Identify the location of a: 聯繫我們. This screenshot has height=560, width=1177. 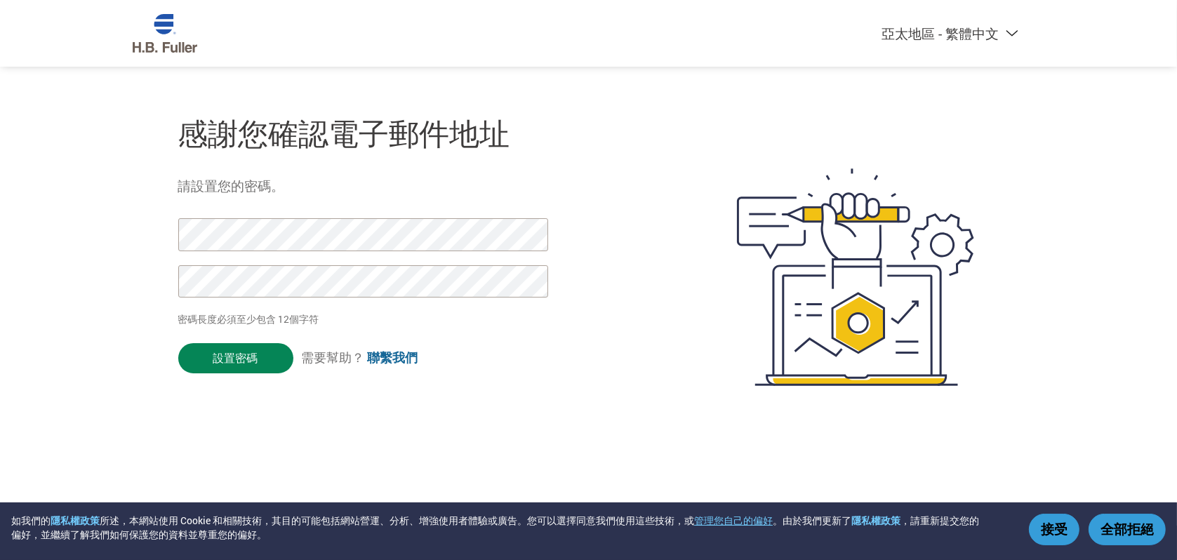
(392, 357).